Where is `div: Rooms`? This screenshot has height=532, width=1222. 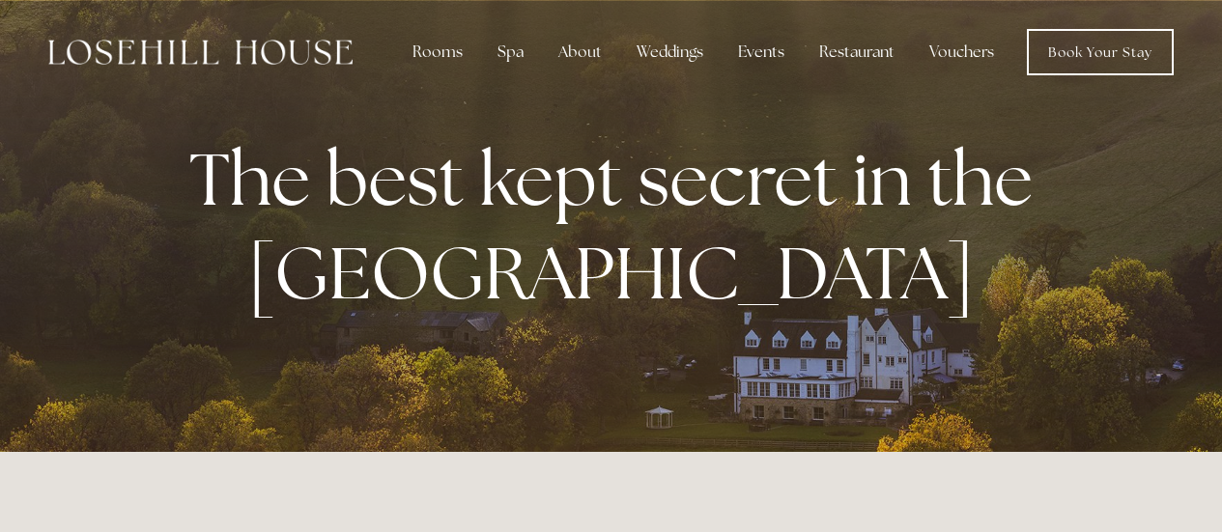 div: Rooms is located at coordinates (438, 52).